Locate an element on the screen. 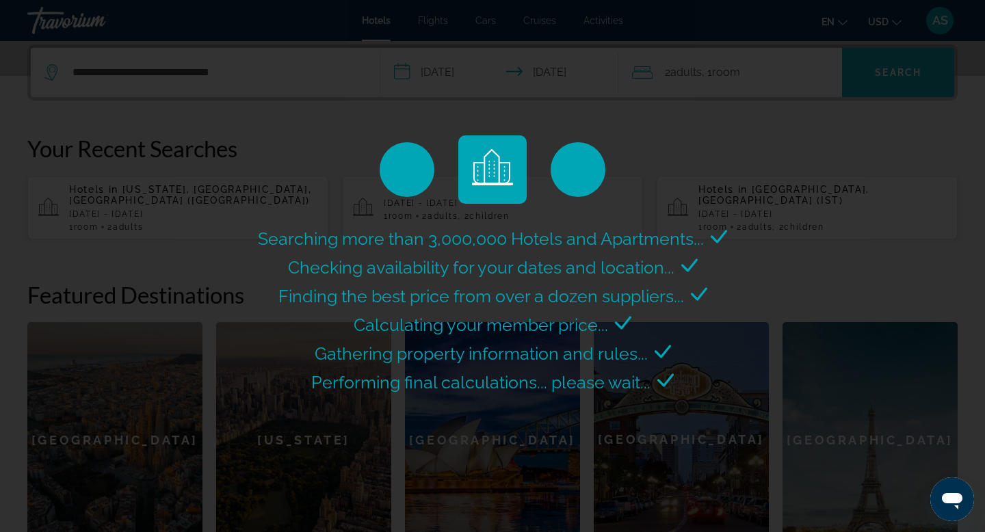  span: Searching more than 3,000,000 Hotels and Apartments... is located at coordinates (481, 239).